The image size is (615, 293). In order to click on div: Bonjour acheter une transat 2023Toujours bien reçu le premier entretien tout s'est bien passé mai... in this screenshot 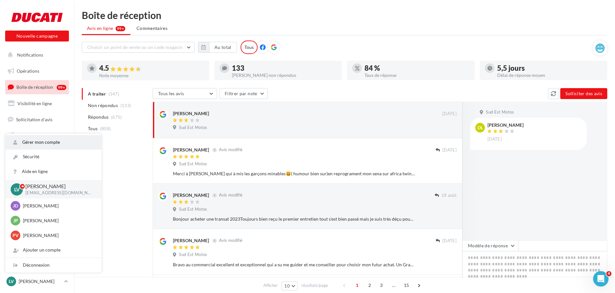, I will do `click(294, 219)`.